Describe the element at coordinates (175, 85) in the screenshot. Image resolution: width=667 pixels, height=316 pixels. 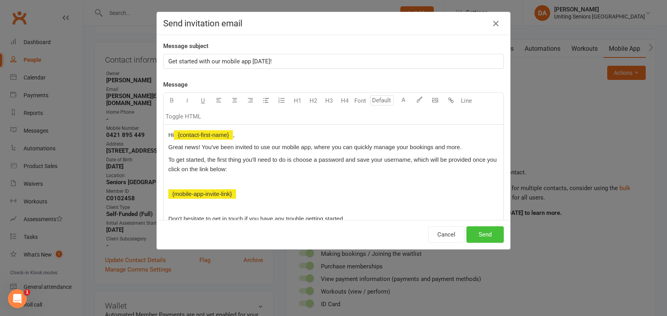
I see `label: Message` at that location.